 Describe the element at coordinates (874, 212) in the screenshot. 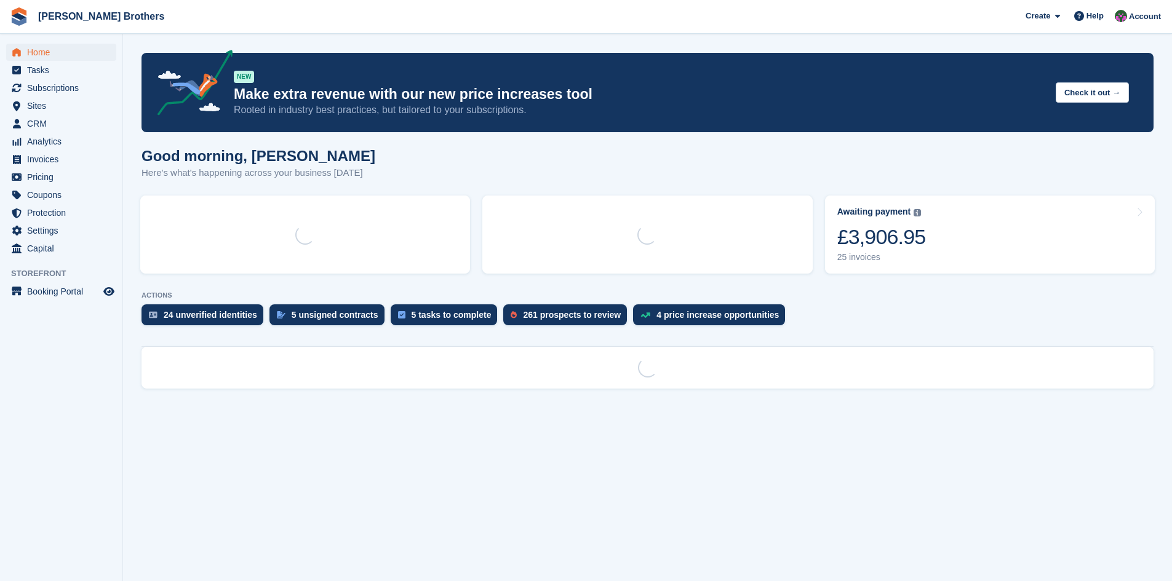

I see `div: Awaiting payment` at that location.